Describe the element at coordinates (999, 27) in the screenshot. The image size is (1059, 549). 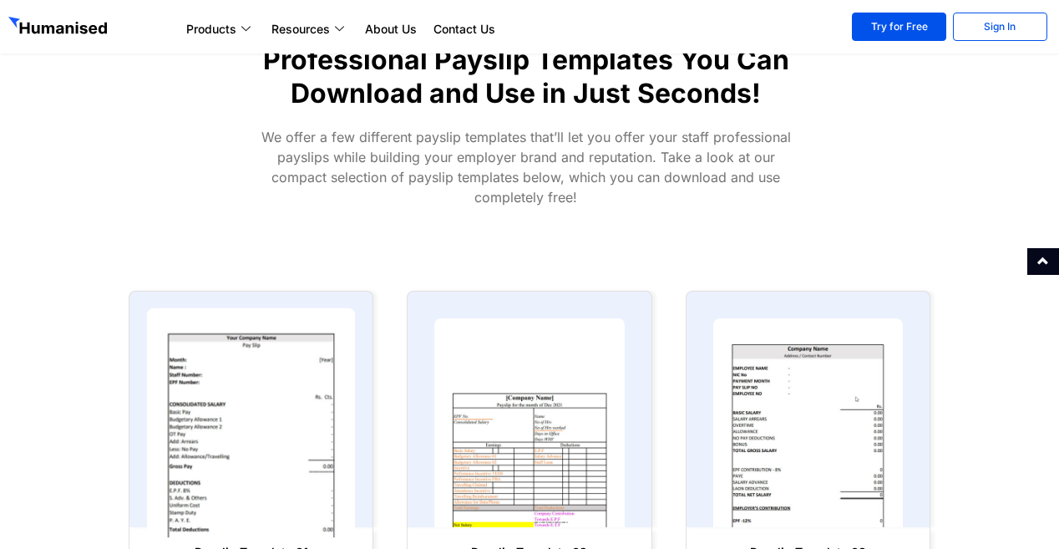
I see `a: Sign In` at that location.